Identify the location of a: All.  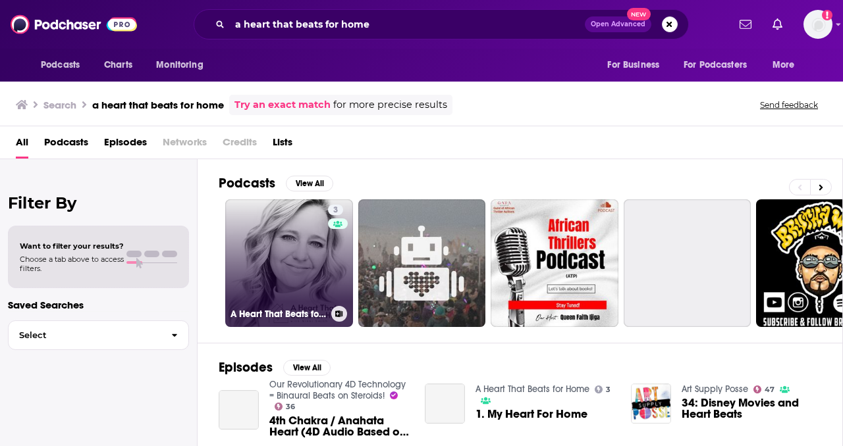
(22, 145).